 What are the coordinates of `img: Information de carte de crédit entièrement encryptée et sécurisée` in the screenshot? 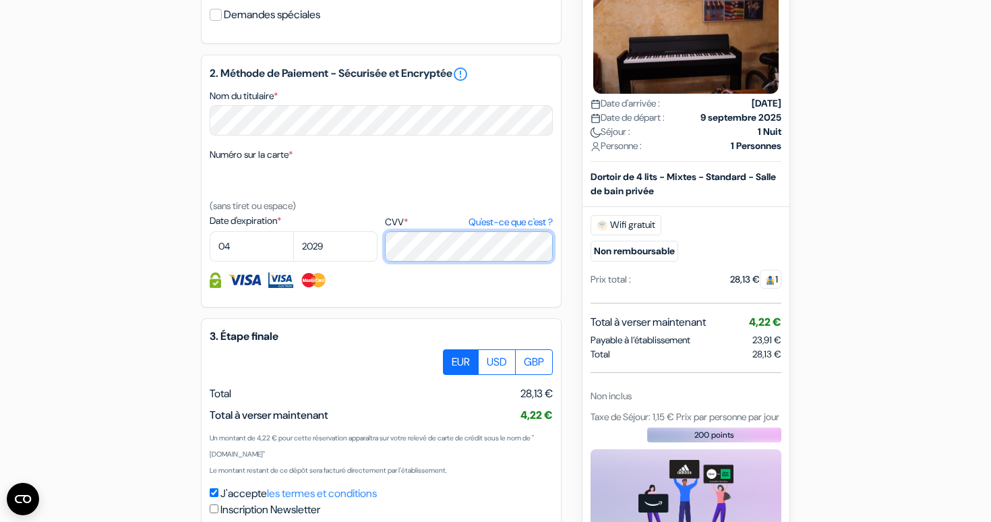 It's located at (215, 280).